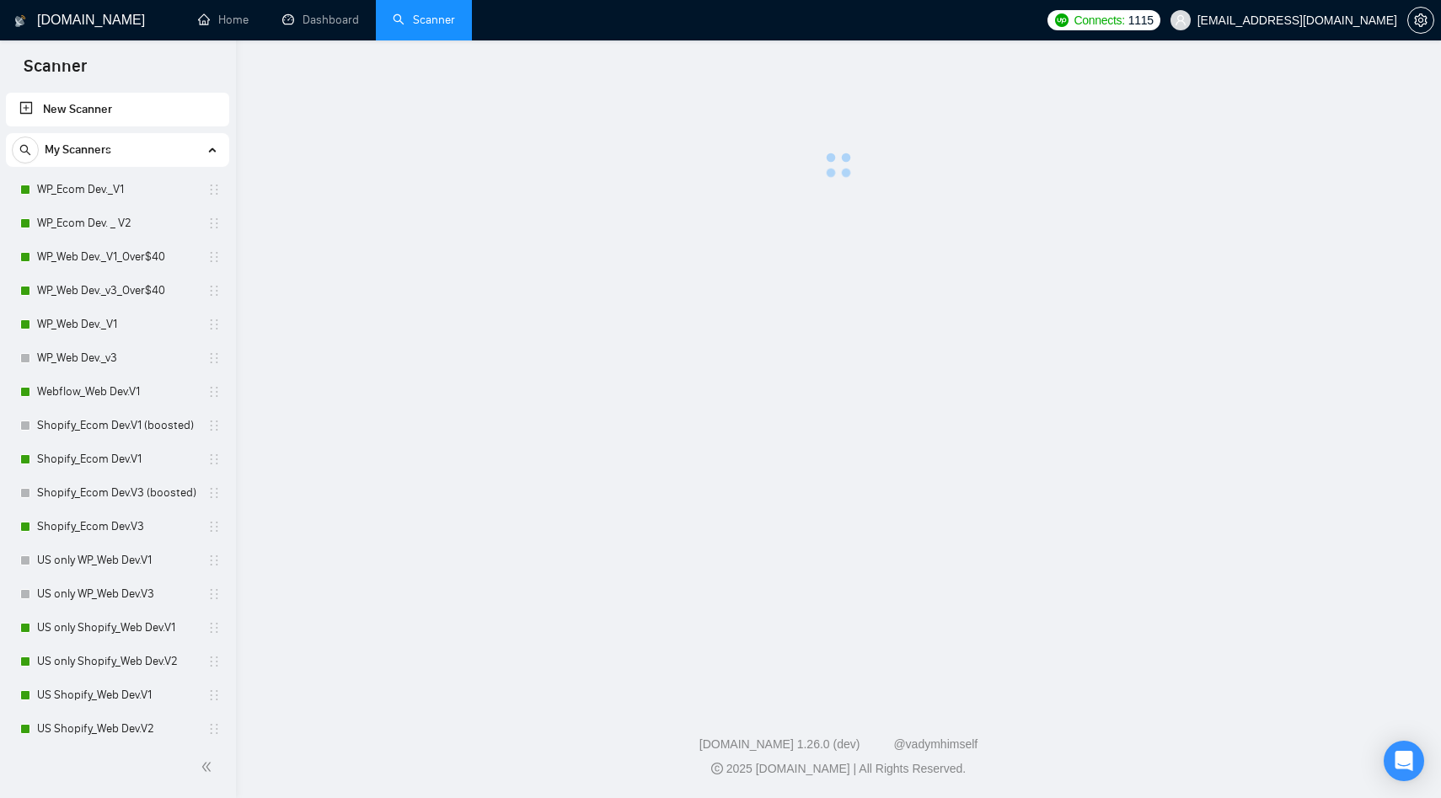  Describe the element at coordinates (320, 19) in the screenshot. I see `a: dashboardDashboard` at that location.